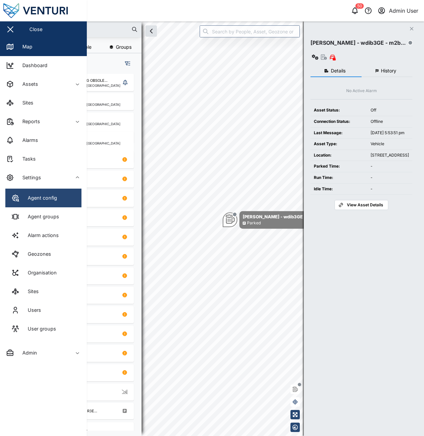 The height and width of the screenshot is (436, 424). I want to click on a: Geozones, so click(43, 254).